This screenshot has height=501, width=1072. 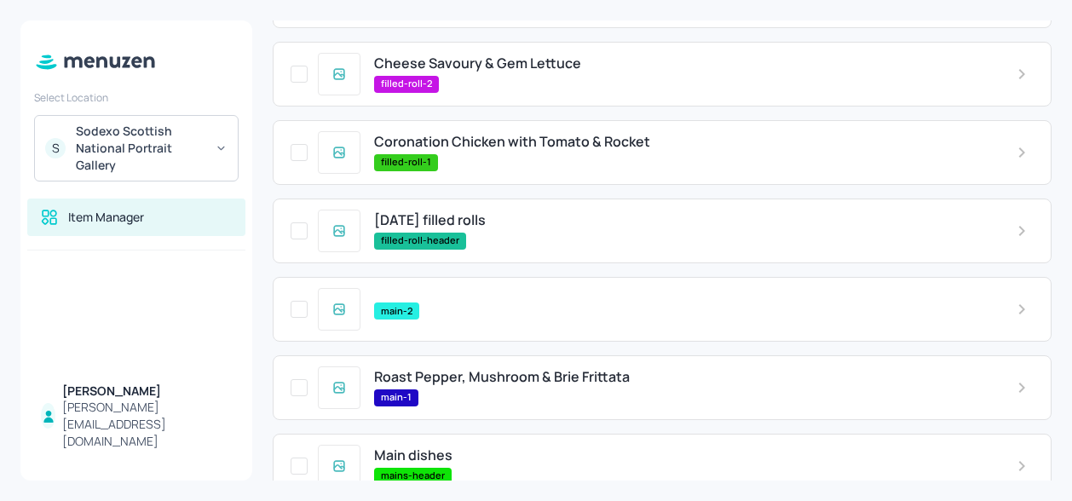 I want to click on div: Select Location, so click(x=136, y=97).